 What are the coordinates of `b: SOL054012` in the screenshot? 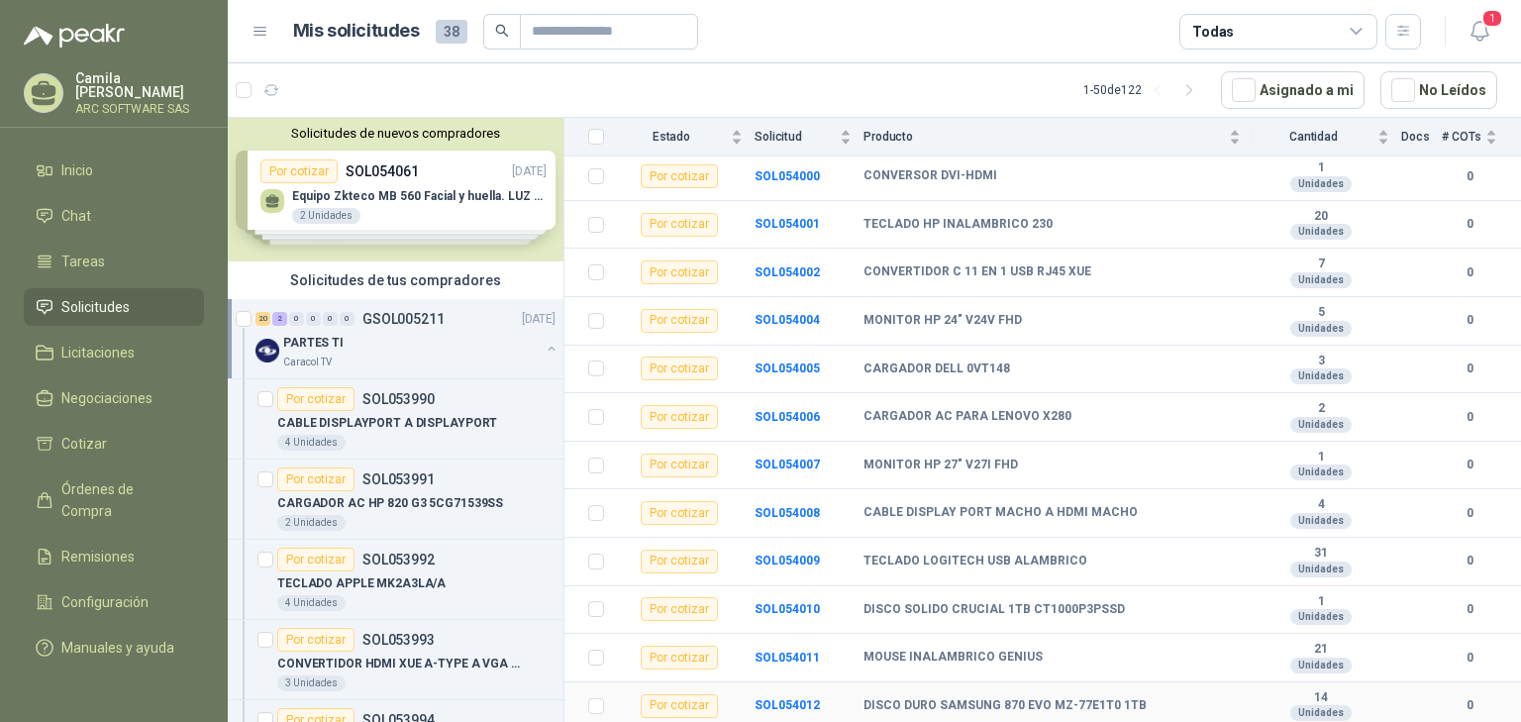 It's located at (787, 705).